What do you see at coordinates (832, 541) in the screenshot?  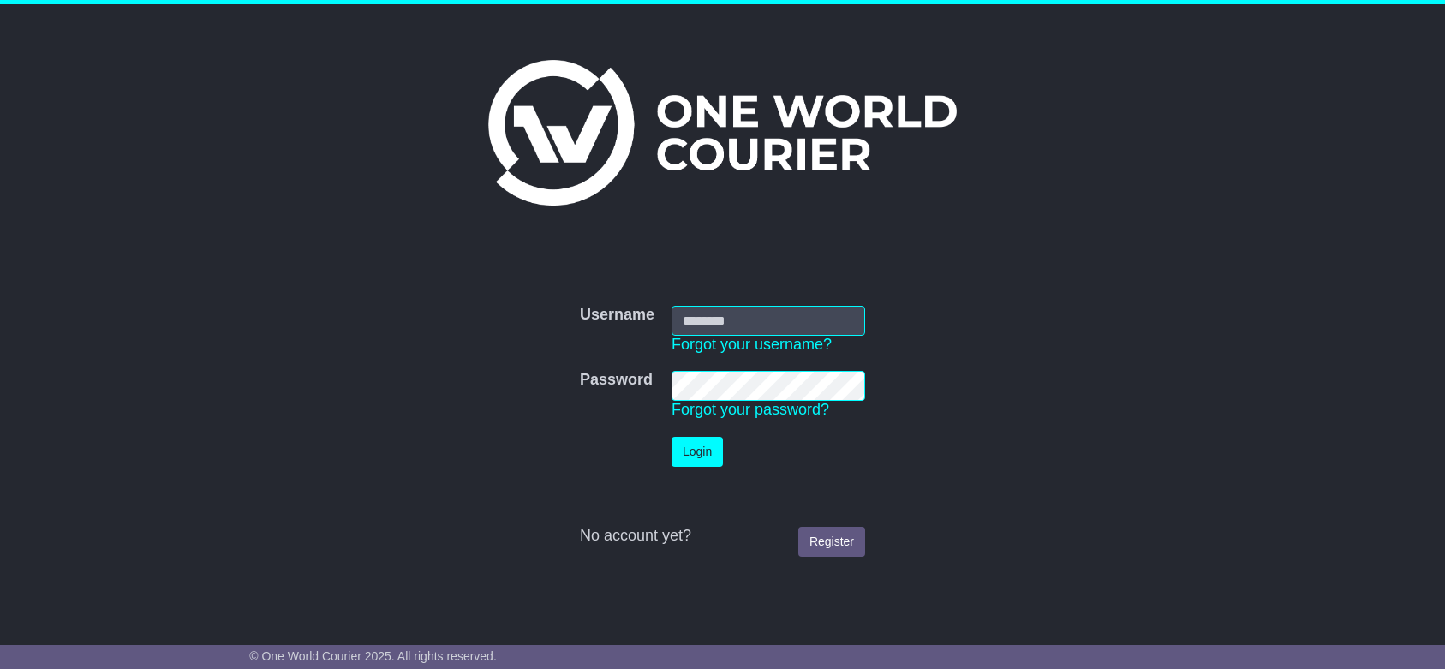 I see `a: Register` at bounding box center [832, 541].